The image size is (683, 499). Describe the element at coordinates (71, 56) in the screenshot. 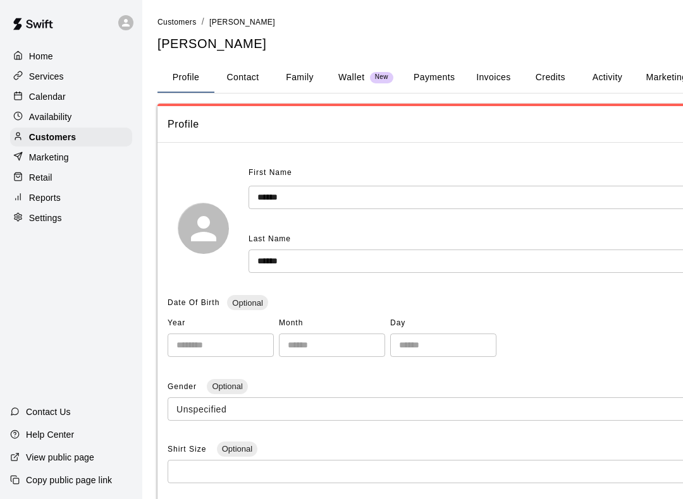

I see `a: Home` at that location.